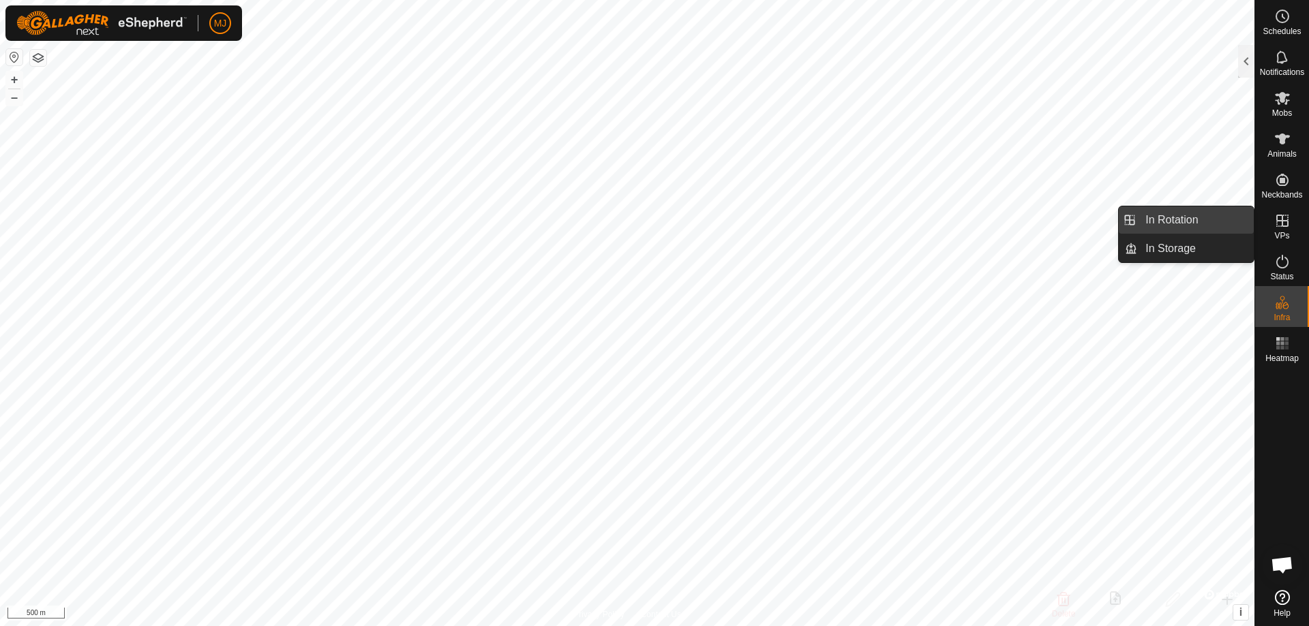 The height and width of the screenshot is (626, 1309). Describe the element at coordinates (1281, 154) in the screenshot. I see `span: Animals` at that location.